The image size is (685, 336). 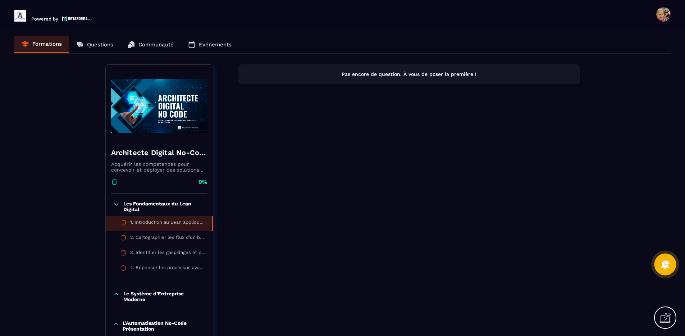 What do you see at coordinates (168, 238) in the screenshot?
I see `div: 2. Cartographier les flux d’un business` at bounding box center [168, 238].